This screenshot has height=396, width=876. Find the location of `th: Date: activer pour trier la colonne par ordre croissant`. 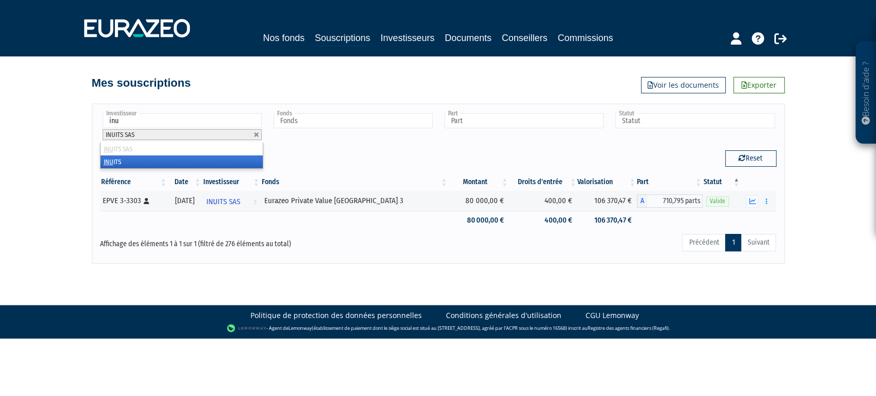

th: Date: activer pour trier la colonne par ordre croissant is located at coordinates (185, 182).